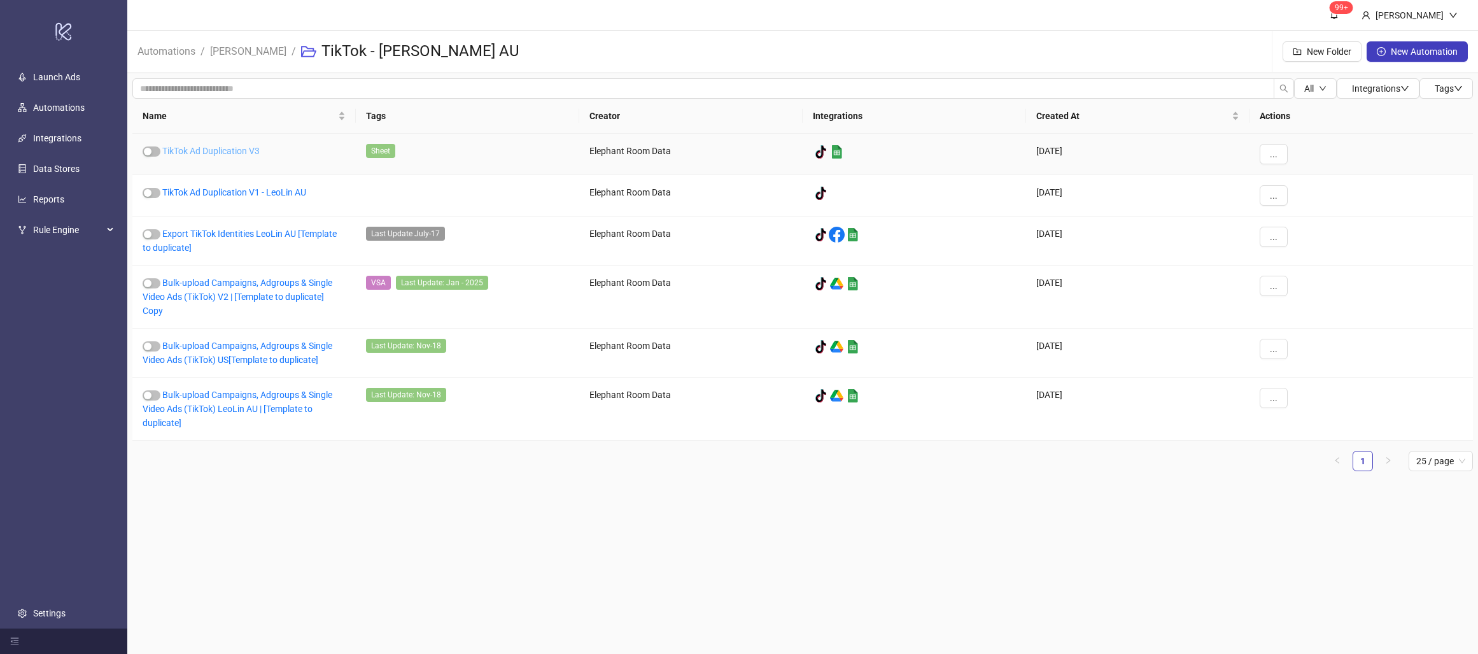 The width and height of the screenshot is (1478, 654). Describe the element at coordinates (237, 353) in the screenshot. I see `a: Bulk-upload Campaigns, Adgroups & Single Video Ads (TikTok) US[Template to duplicate]` at that location.